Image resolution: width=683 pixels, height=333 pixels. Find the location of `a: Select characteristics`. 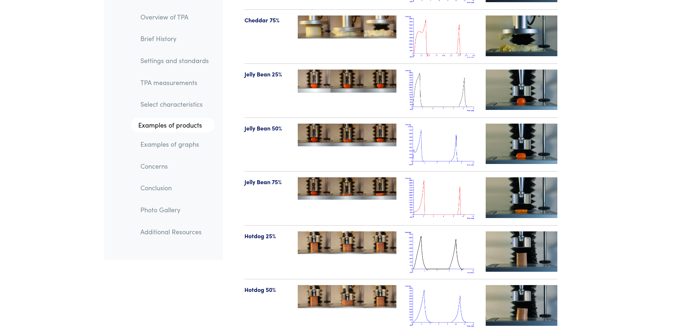

a: Select characteristics is located at coordinates (175, 104).